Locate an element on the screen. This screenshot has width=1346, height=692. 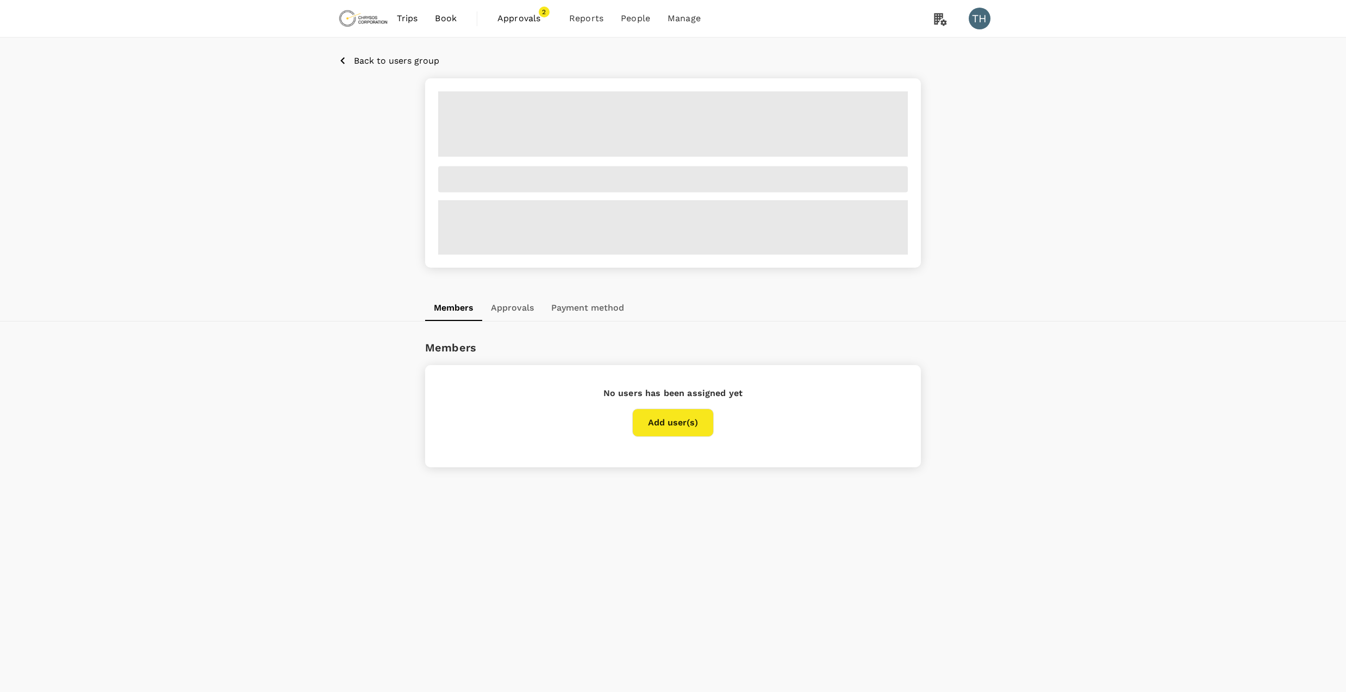
span: Manage is located at coordinates (684, 18).